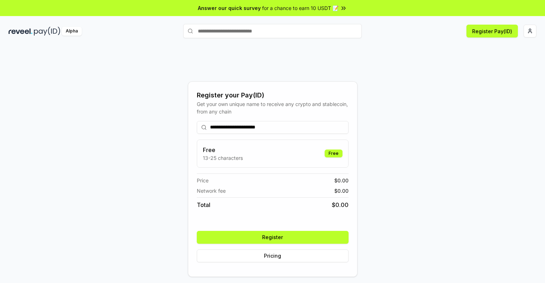 The image size is (545, 283). What do you see at coordinates (272, 237) in the screenshot?
I see `button: Register` at bounding box center [272, 237].